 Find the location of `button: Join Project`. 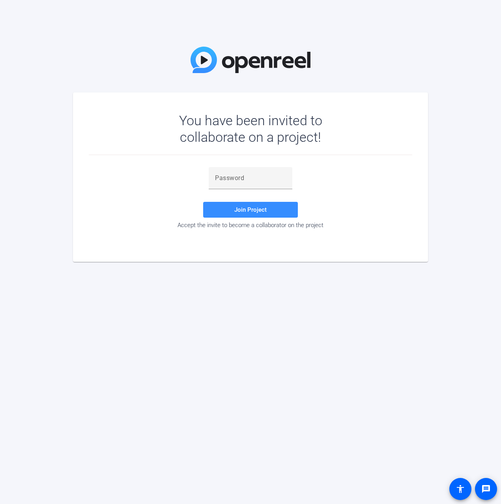

button: Join Project is located at coordinates (251, 210).